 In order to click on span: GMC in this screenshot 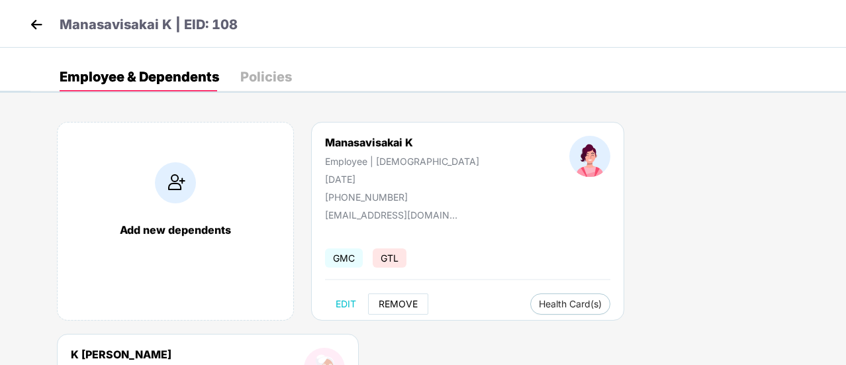, I will do `click(343, 257)`.